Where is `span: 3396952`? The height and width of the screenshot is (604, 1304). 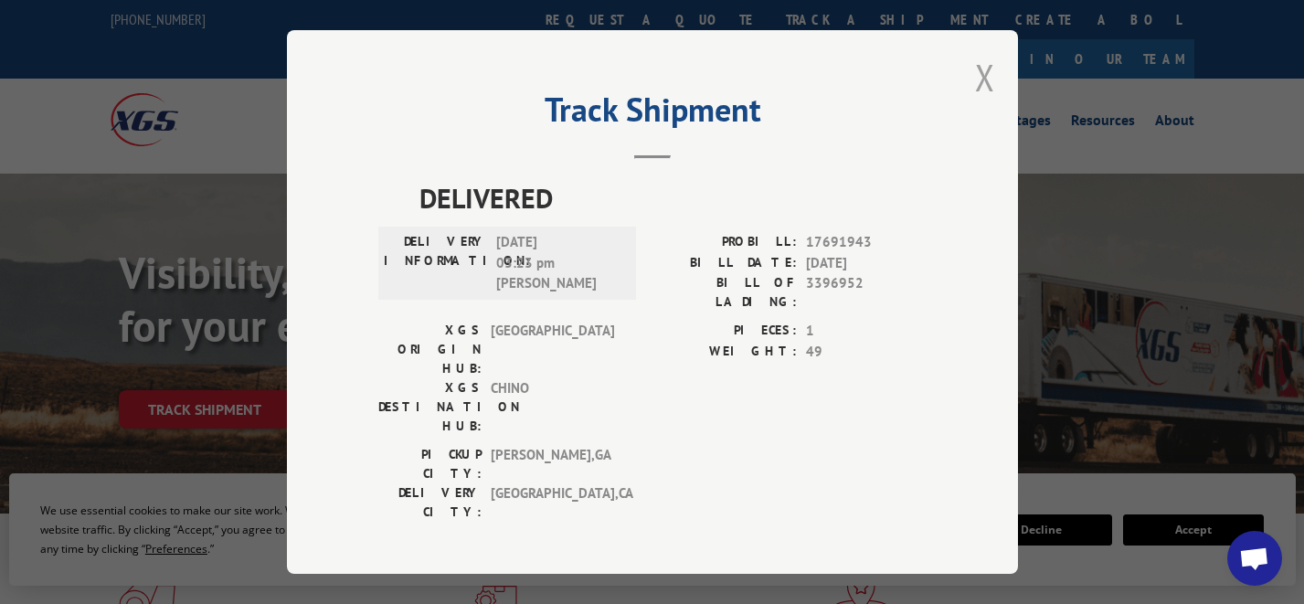
span: 3396952 is located at coordinates (866, 292).